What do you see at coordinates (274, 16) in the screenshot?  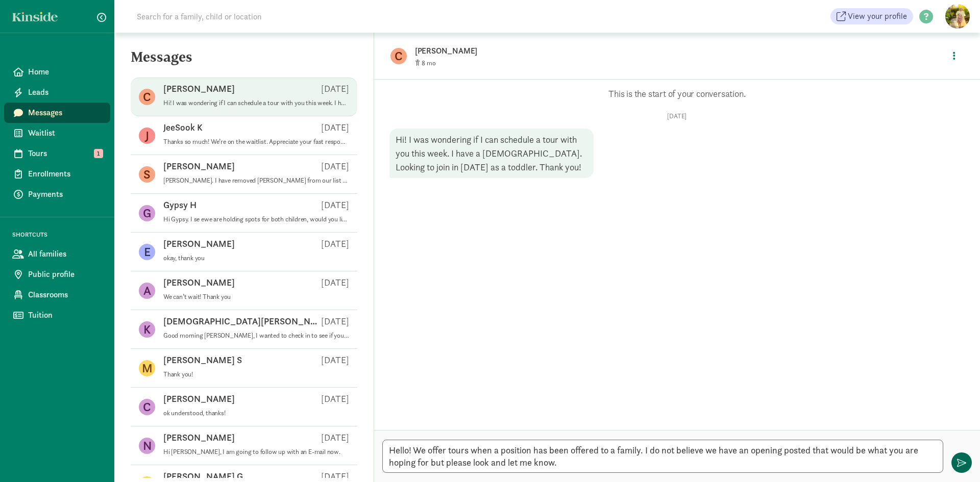 I see `input: Search for a family, child or location` at bounding box center [274, 16].